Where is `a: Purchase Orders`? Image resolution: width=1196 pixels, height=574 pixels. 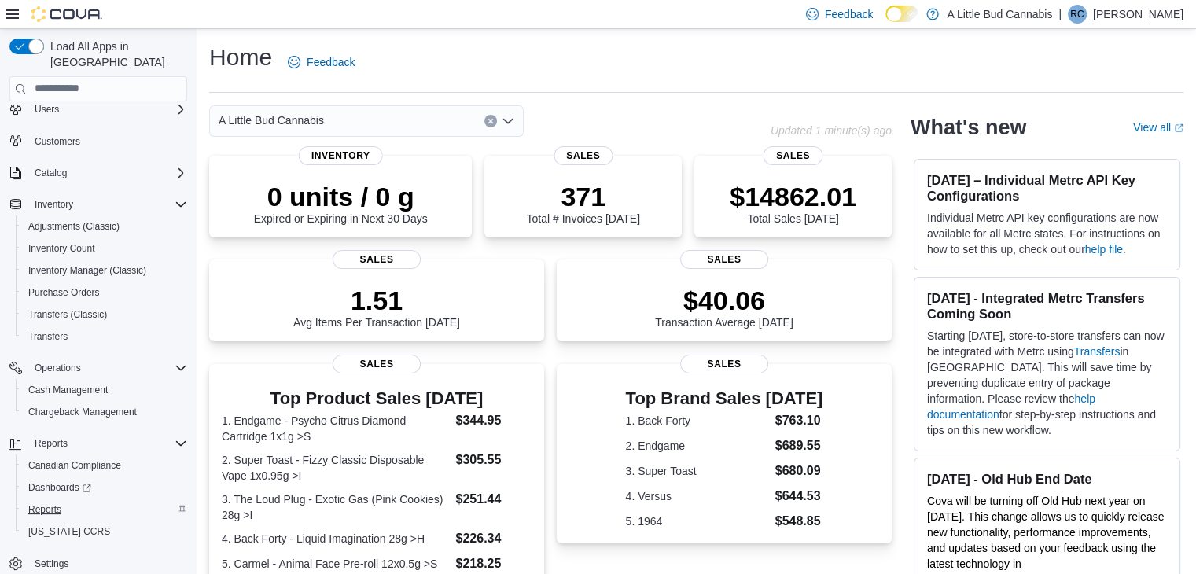 a: Purchase Orders is located at coordinates (64, 293).